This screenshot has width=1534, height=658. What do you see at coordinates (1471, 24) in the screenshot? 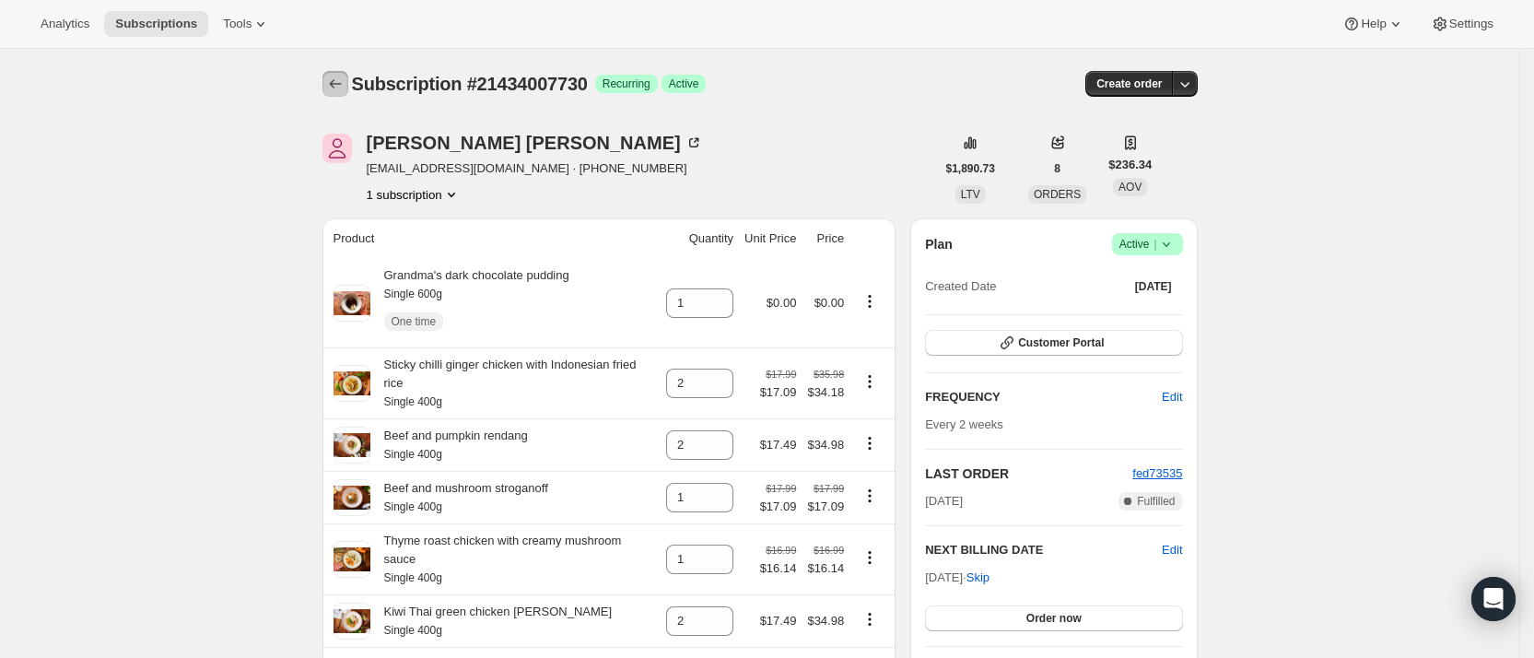
I see `span: Settings` at bounding box center [1471, 24].